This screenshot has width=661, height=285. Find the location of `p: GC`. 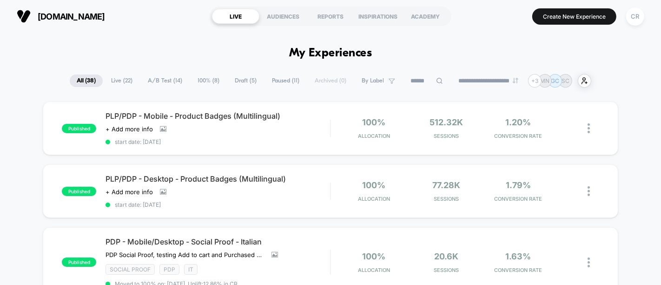

p: GC is located at coordinates (556, 80).